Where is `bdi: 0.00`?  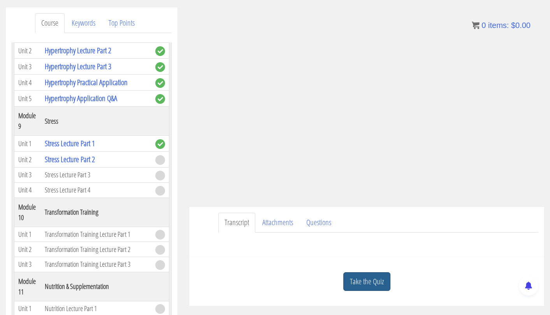
bdi: 0.00 is located at coordinates (521, 25).